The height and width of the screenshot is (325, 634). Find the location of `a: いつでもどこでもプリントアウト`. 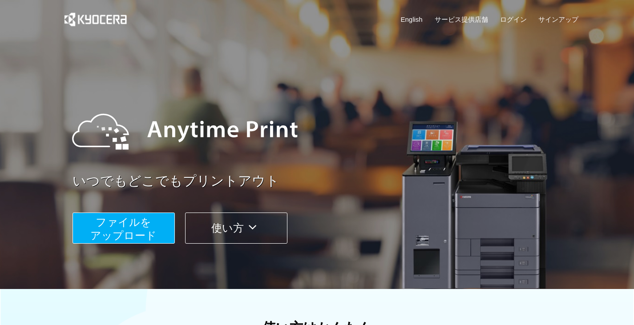

a: いつでもどこでもプリントアウト is located at coordinates (329, 181).